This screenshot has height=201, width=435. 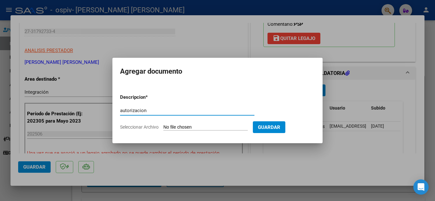 I want to click on span: Seleccionar Archivo, so click(x=139, y=127).